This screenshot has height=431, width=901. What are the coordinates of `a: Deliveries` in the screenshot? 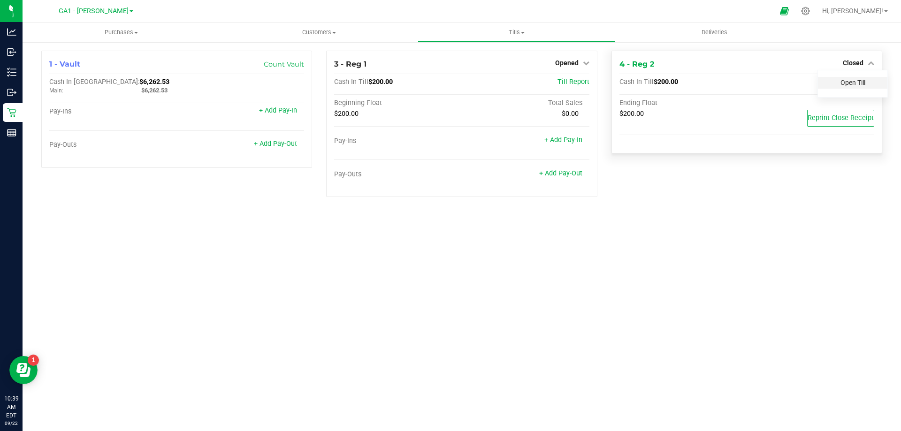 It's located at (714, 32).